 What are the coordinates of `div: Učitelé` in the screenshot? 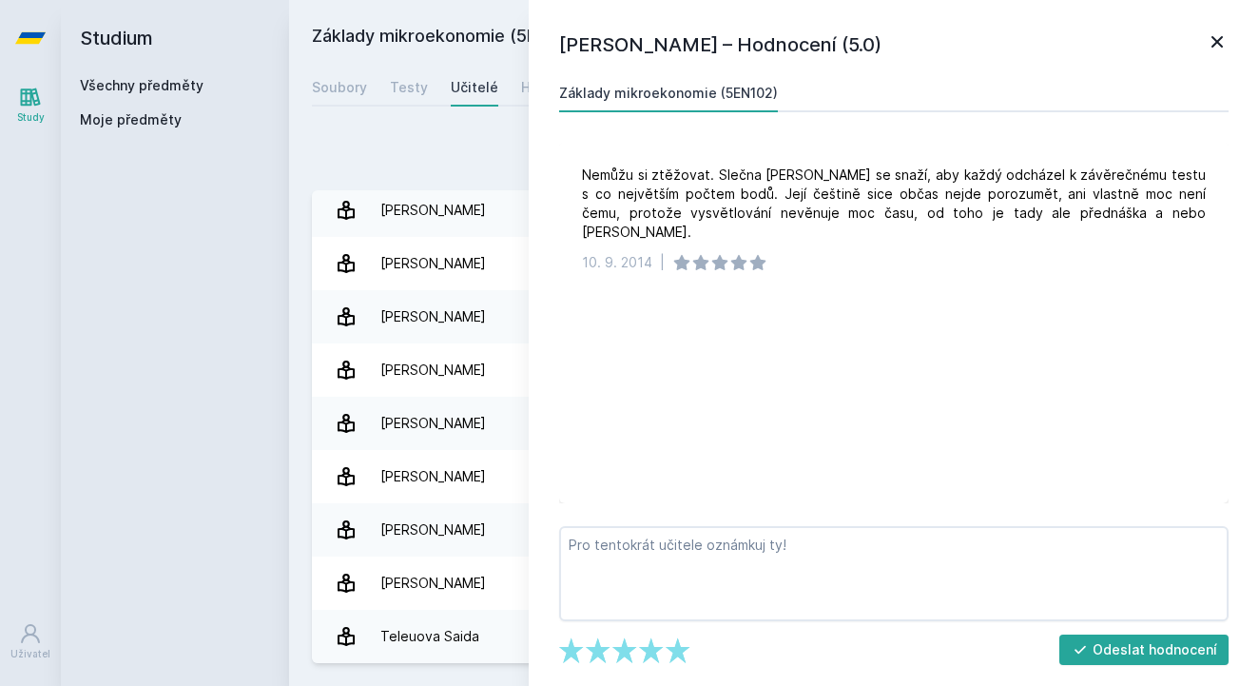 It's located at (474, 87).